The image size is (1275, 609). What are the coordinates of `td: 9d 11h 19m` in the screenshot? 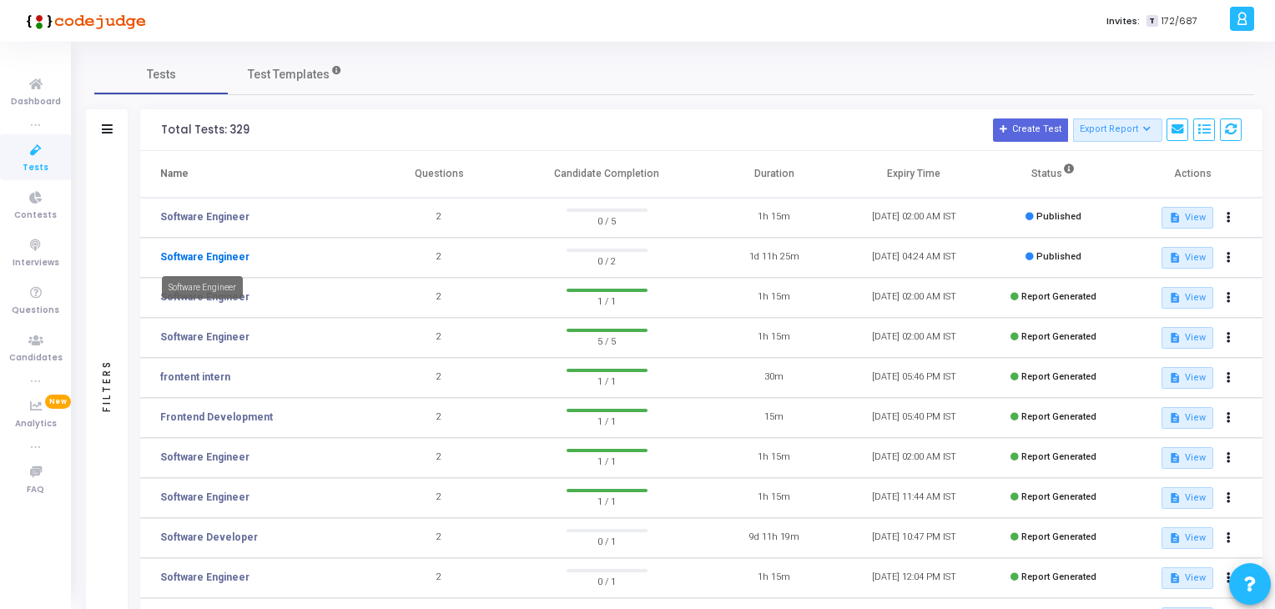 It's located at (773, 538).